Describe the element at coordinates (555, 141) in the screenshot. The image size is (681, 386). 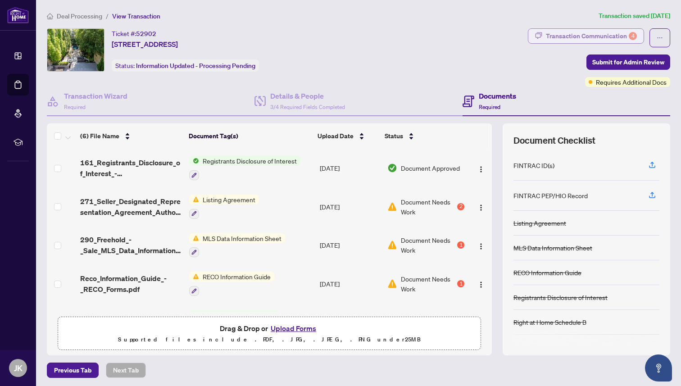
I see `span: Document Checklist` at that location.